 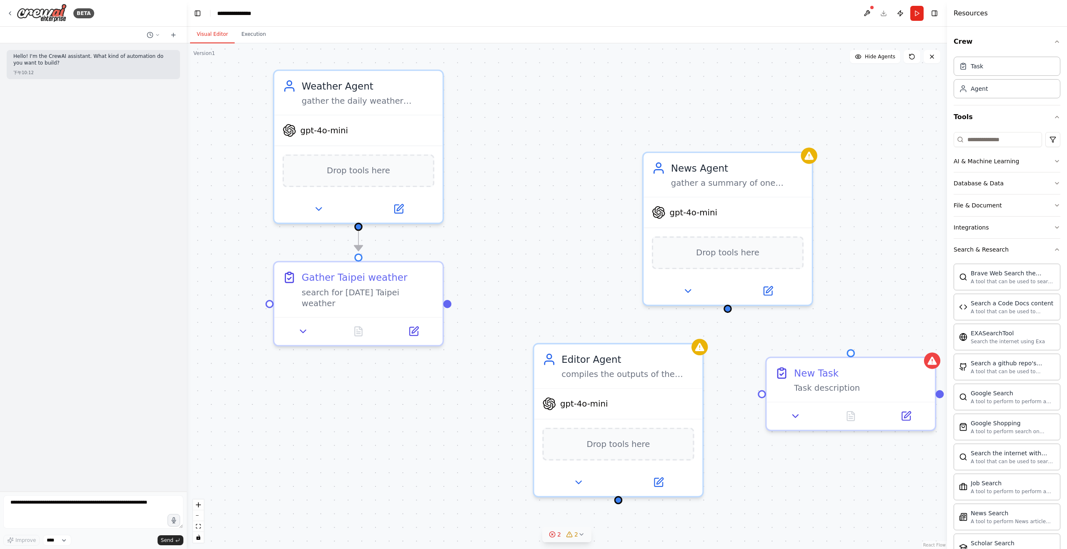 I want to click on div: A tool to perform News article search with a search_query., so click(x=1013, y=522).